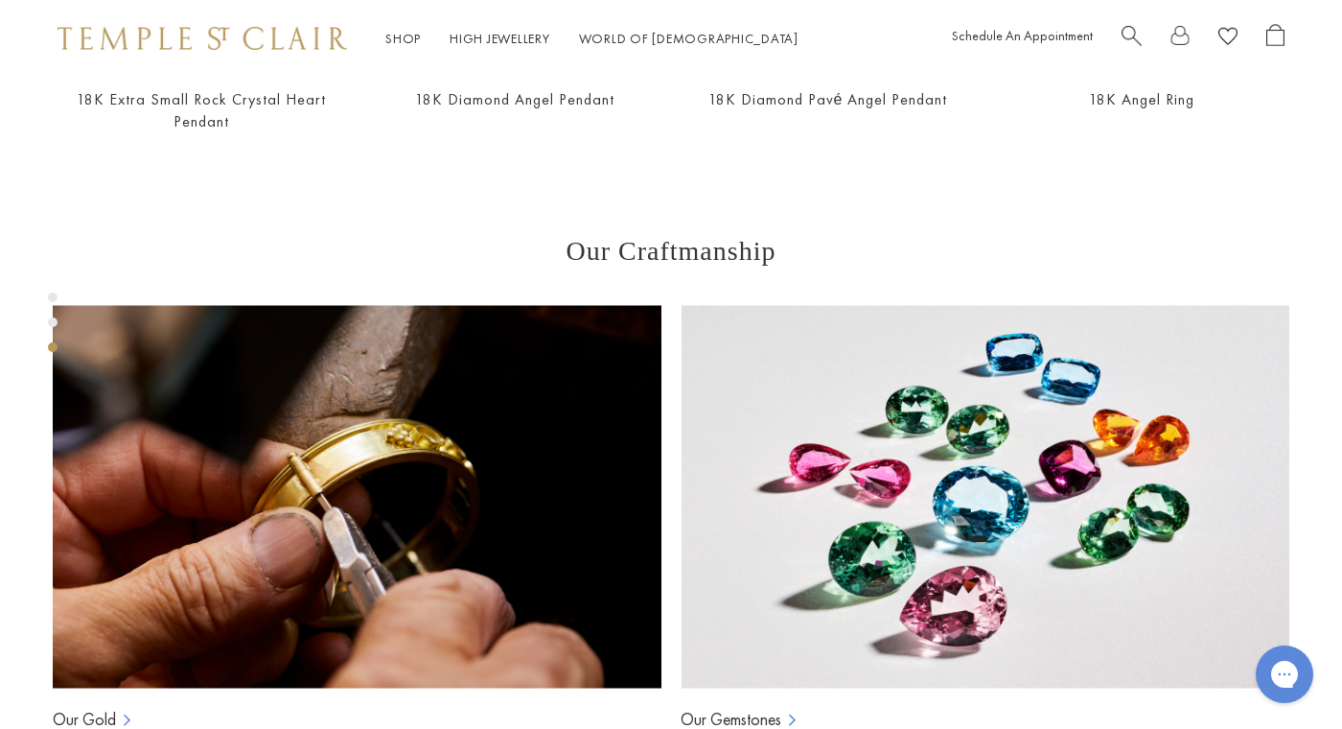 Image resolution: width=1342 pixels, height=729 pixels. What do you see at coordinates (1275, 38) in the screenshot?
I see `a: Open Shopping Bag` at bounding box center [1275, 38].